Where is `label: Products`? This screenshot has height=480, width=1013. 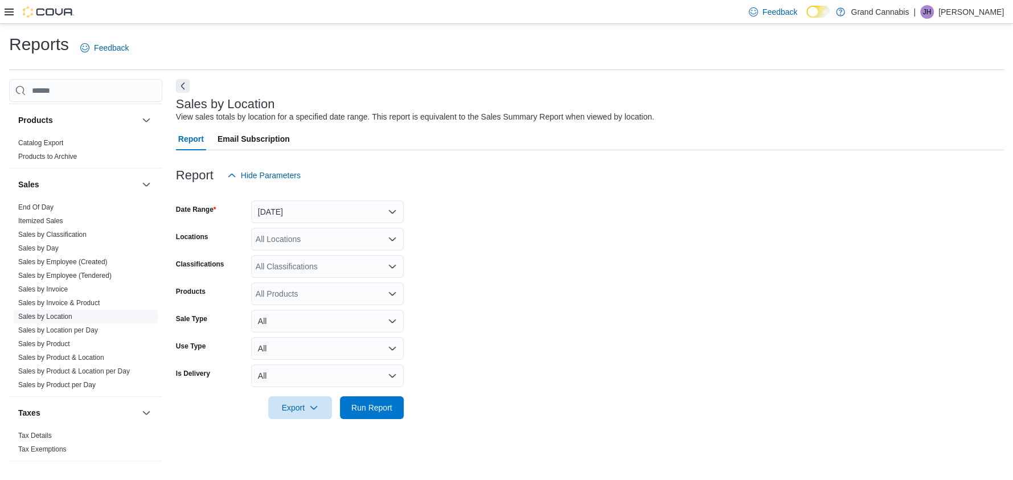 label: Products is located at coordinates (191, 291).